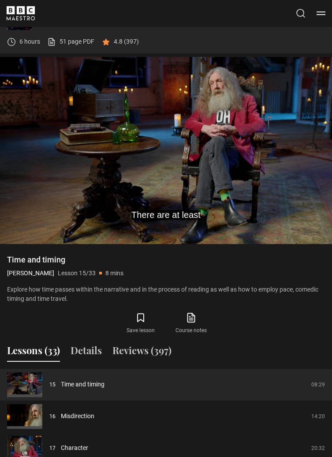 This screenshot has width=332, height=457. What do you see at coordinates (34, 353) in the screenshot?
I see `button: Lessons (33)` at bounding box center [34, 353].